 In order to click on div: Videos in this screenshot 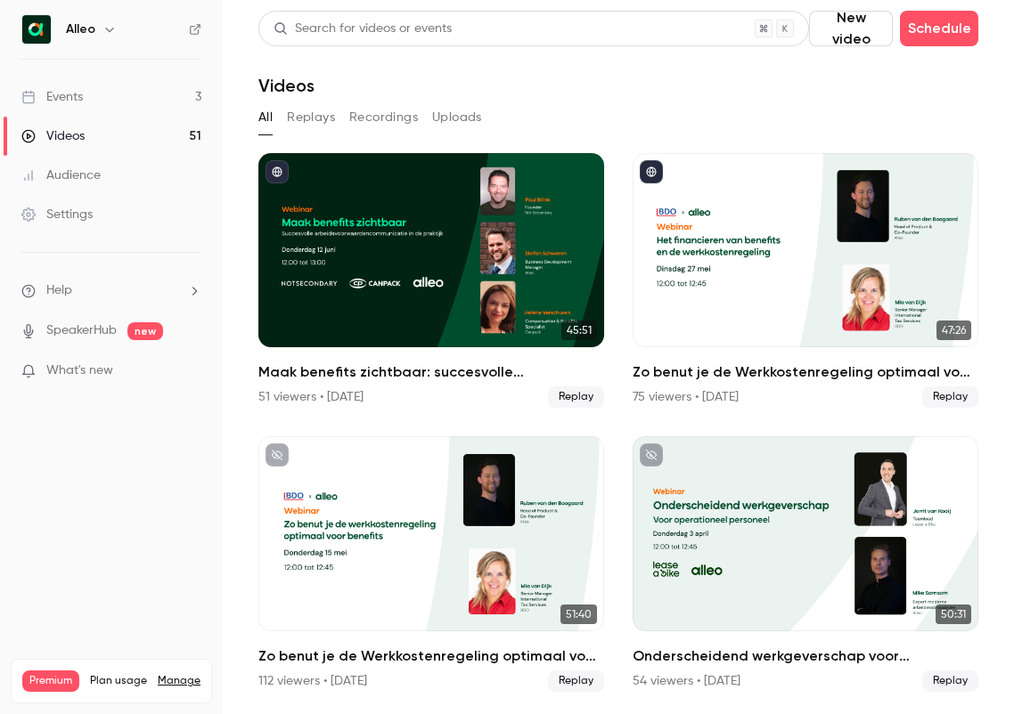, I will do `click(53, 136)`.